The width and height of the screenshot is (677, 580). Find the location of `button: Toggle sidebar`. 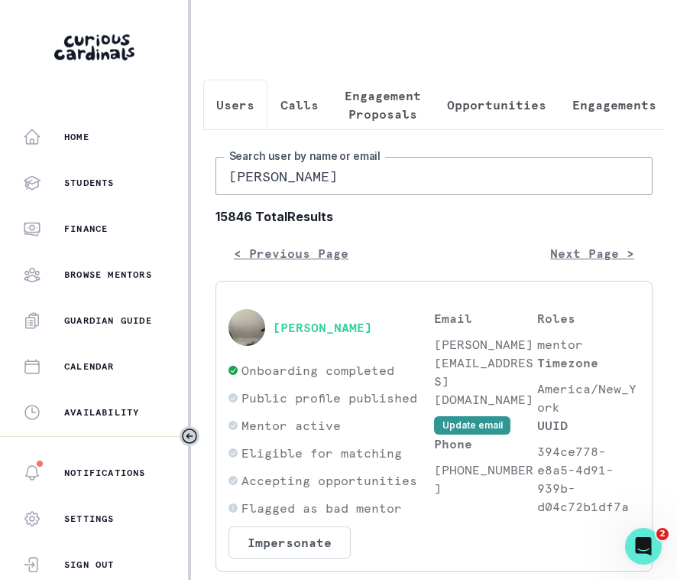

button: Toggle sidebar is located at coordinates (190, 436).